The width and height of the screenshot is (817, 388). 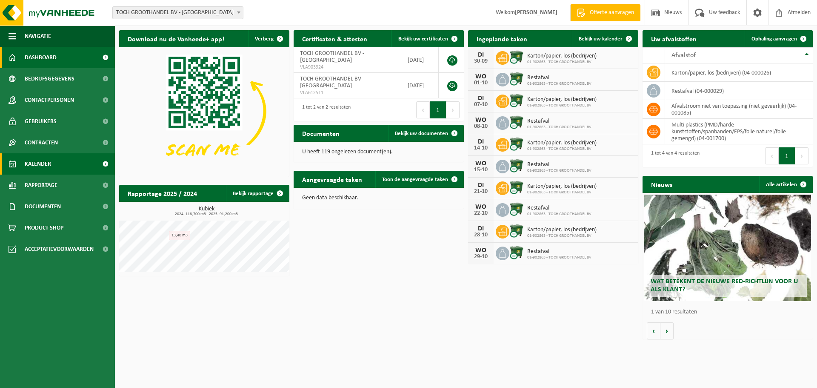 I want to click on span: Ophaling aanvragen, so click(x=774, y=39).